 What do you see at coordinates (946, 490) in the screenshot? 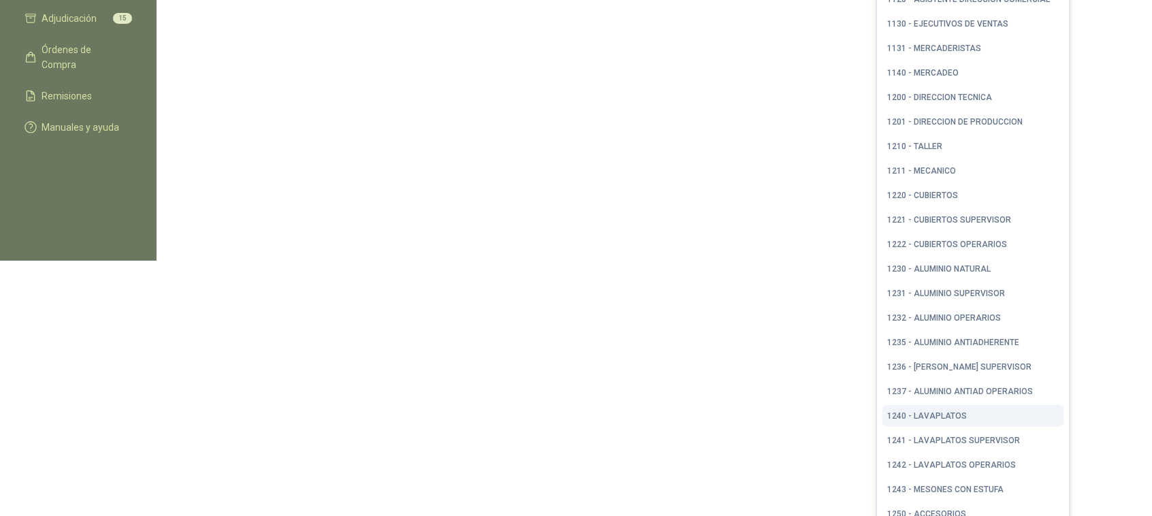
I see `div: 1243 - MESONES CON ESTUFA` at bounding box center [946, 490].